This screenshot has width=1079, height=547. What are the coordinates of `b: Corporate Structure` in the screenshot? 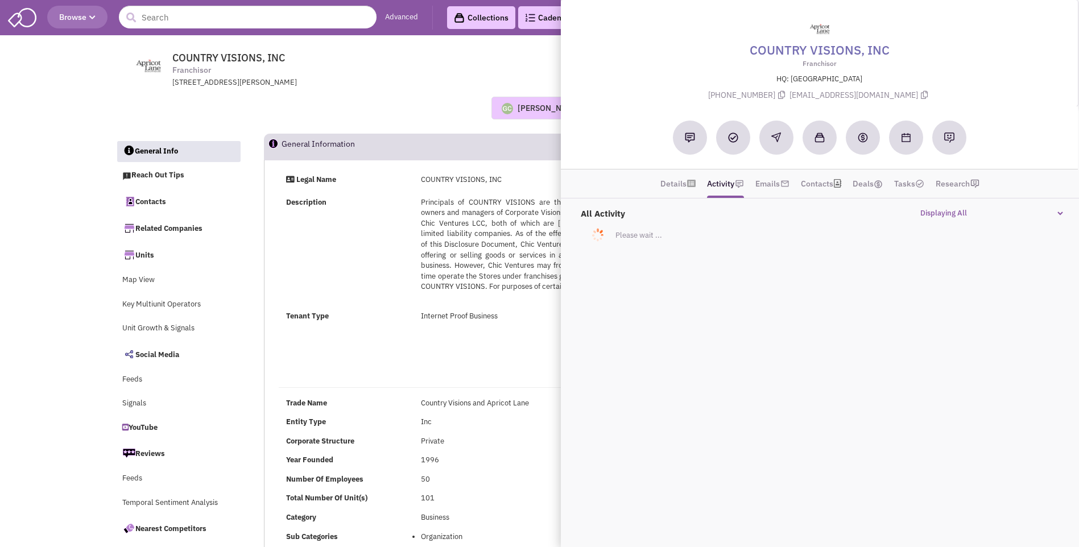 It's located at (320, 441).